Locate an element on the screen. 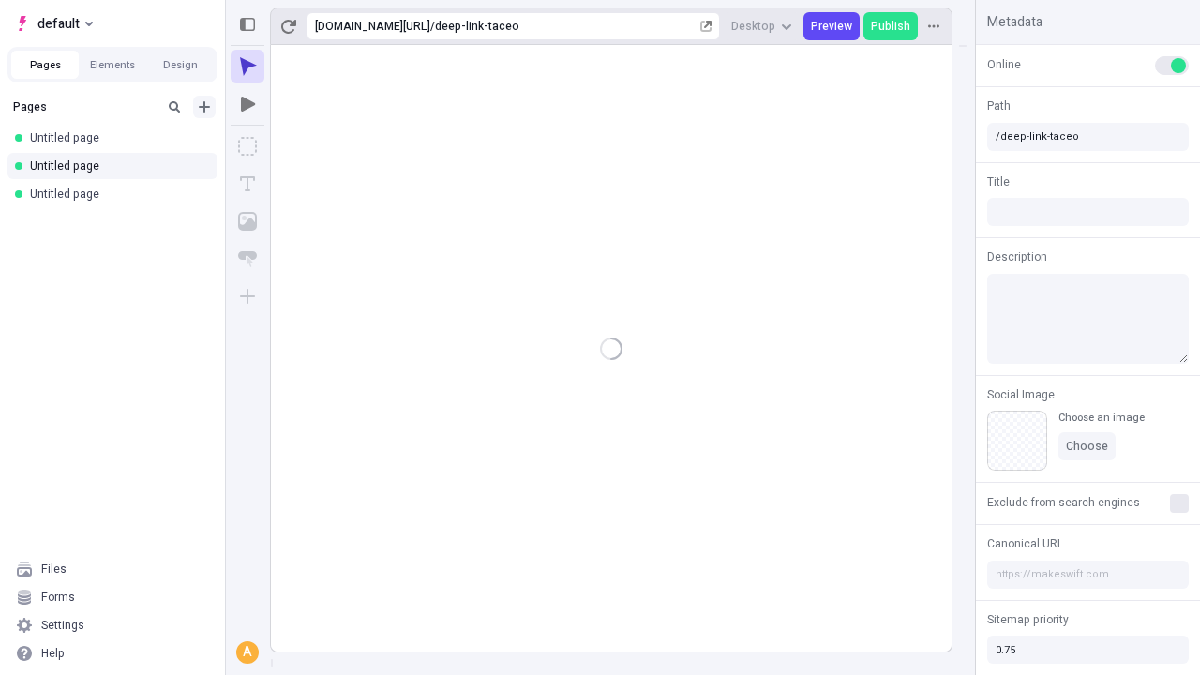  span: Exclude from search engines is located at coordinates (1063, 503).